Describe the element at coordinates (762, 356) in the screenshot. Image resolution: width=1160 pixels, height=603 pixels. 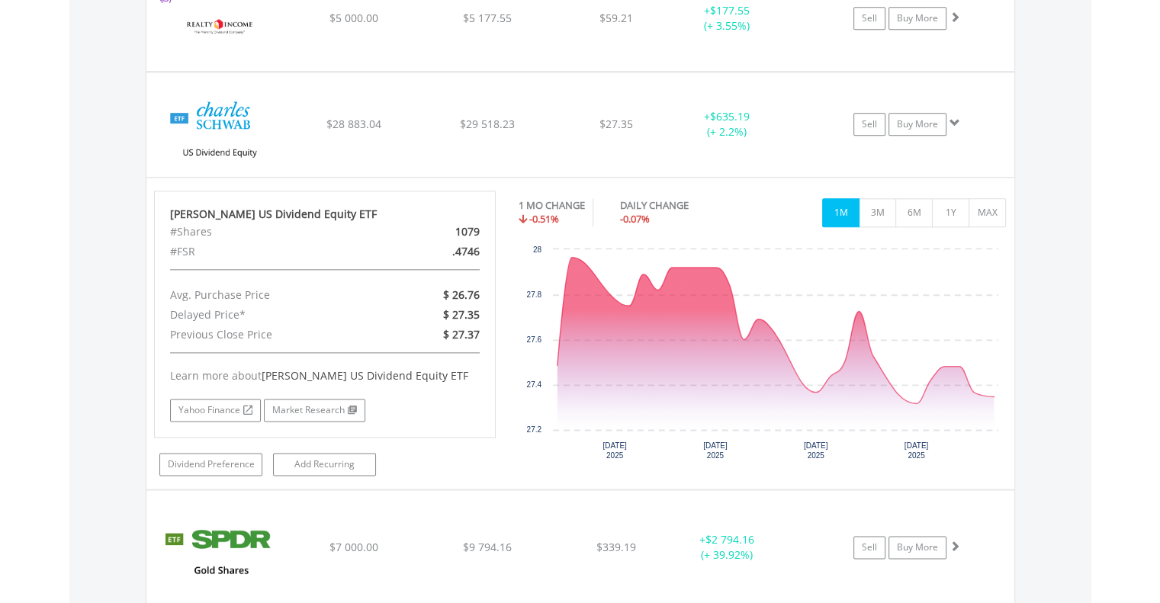
I see `div: Chart. Highcharts interactive chart.` at that location.